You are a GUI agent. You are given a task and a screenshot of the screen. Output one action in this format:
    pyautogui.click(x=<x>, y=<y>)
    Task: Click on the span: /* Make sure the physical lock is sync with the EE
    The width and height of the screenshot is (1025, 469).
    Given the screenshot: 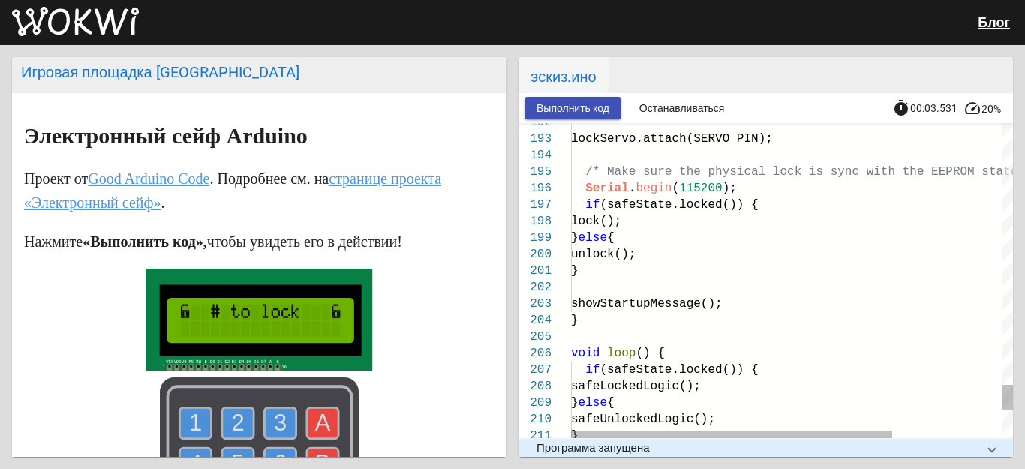 What is the action you would take?
    pyautogui.click(x=766, y=172)
    